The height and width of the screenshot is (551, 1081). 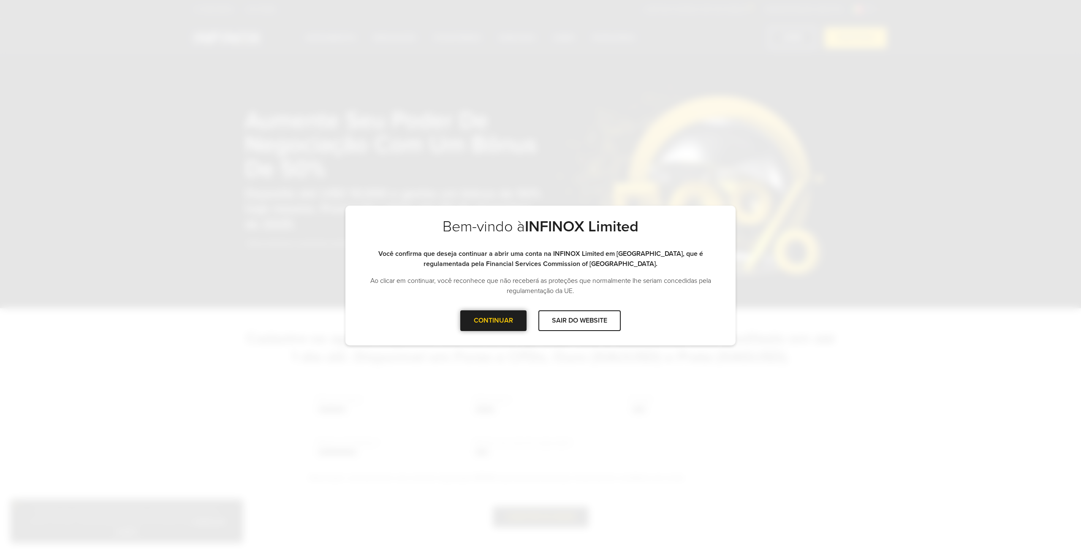 What do you see at coordinates (540, 286) in the screenshot?
I see `p: Ao clicar em continuar, você reconhece que não receberá as proteções que normalmente lhe seriam c...` at bounding box center [540, 286].